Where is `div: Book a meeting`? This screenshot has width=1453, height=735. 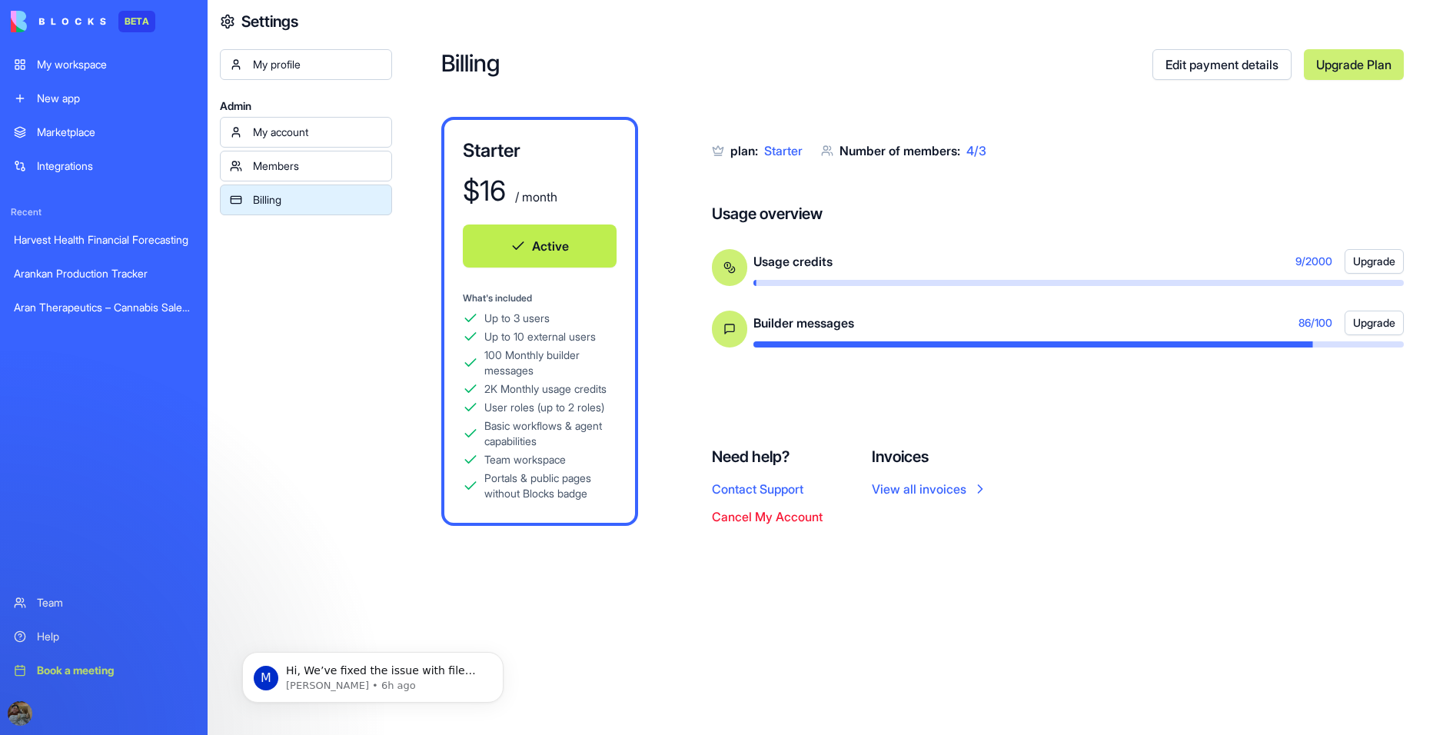 div: Book a meeting is located at coordinates (115, 670).